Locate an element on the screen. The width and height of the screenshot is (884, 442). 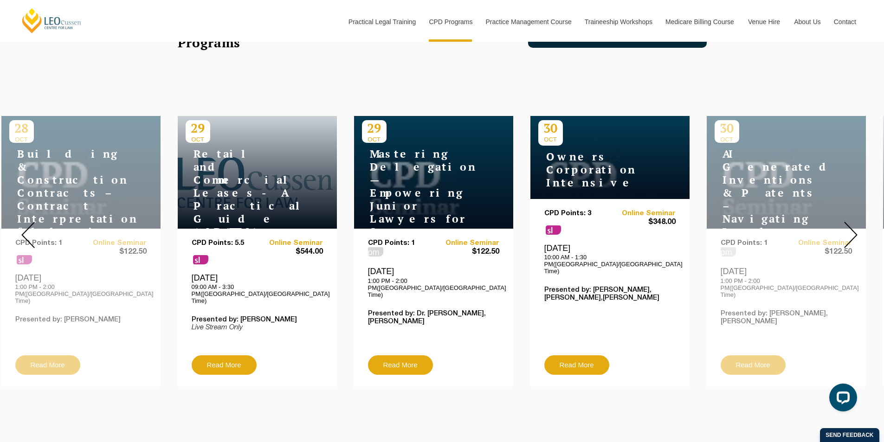
a: Medicare Billing Course is located at coordinates (700, 22).